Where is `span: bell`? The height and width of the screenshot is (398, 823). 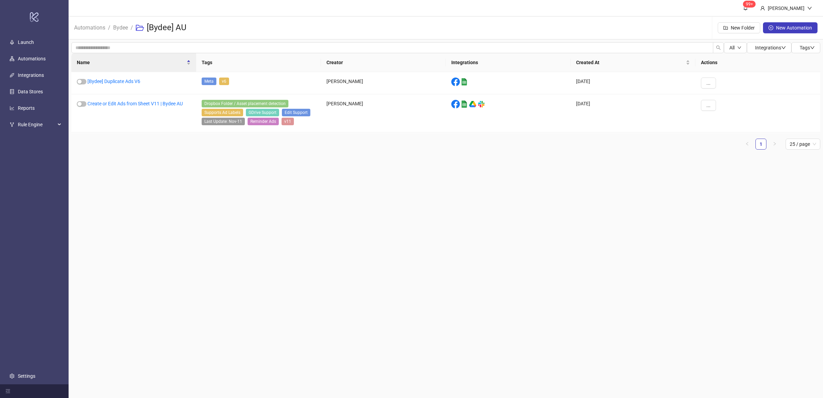
span: bell is located at coordinates (746, 8).